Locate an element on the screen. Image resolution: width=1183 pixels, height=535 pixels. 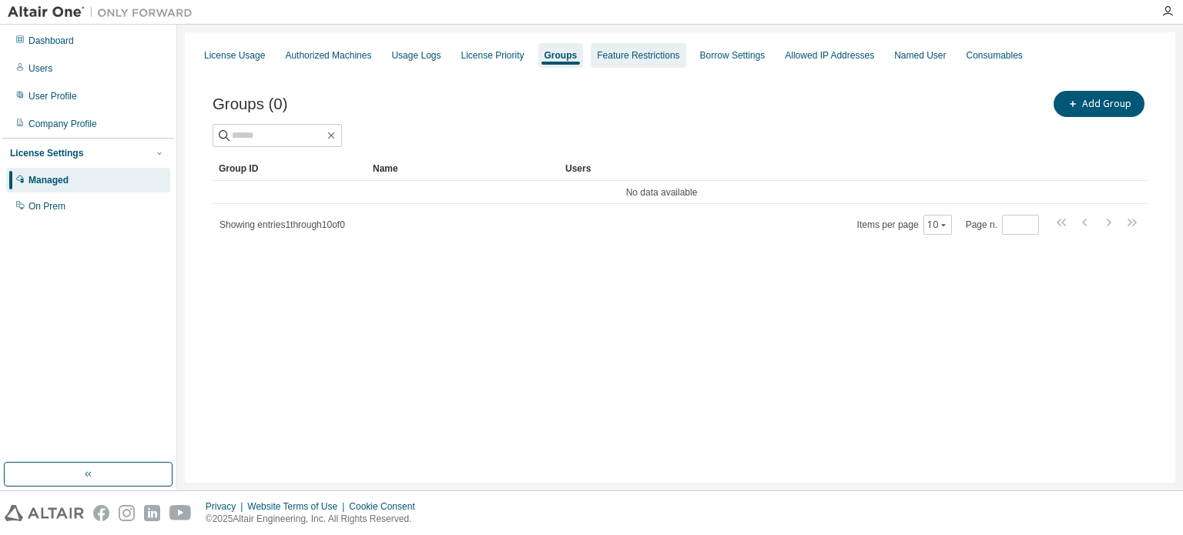
div: Groups is located at coordinates (561, 55).